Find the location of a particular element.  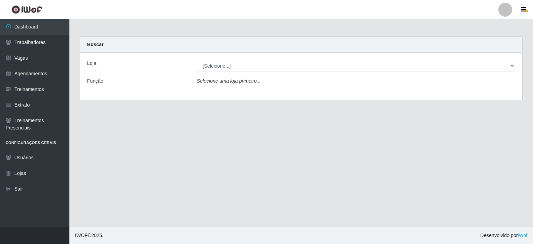

span: © 2025 . is located at coordinates (89, 235).